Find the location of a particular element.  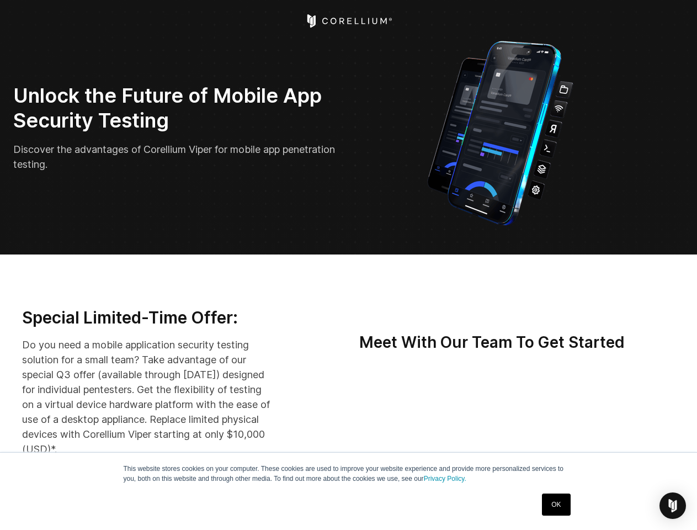

strong: Meet With Our Team To Get Started is located at coordinates (492, 342).